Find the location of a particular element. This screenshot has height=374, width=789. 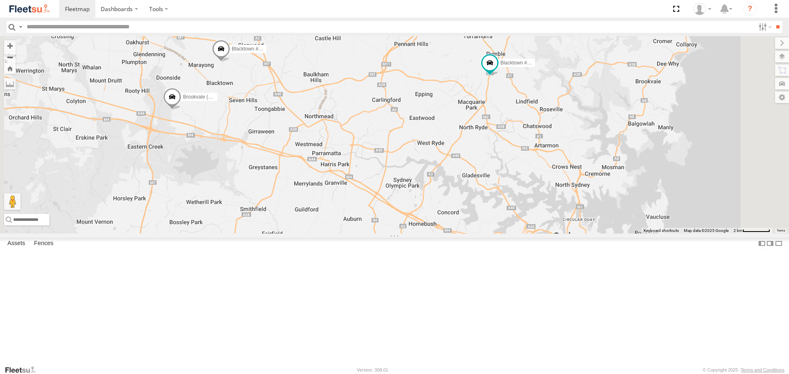

label: Dock Summary Table to the Left is located at coordinates (762, 244).